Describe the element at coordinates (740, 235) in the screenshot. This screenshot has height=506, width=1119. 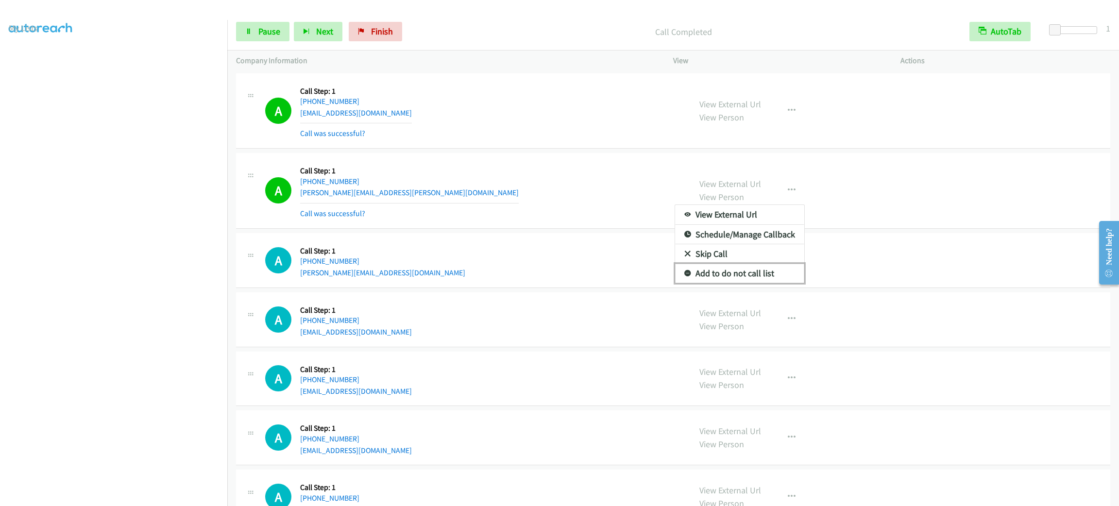
I see `a: Schedule/Manage Callback` at that location.